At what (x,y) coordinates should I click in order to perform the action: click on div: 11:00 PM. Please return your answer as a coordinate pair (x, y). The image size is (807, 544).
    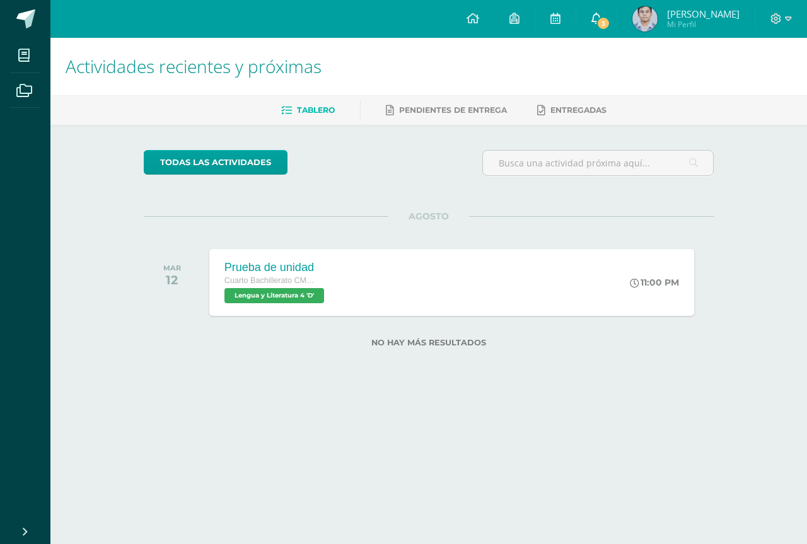
    Looking at the image, I should click on (654, 282).